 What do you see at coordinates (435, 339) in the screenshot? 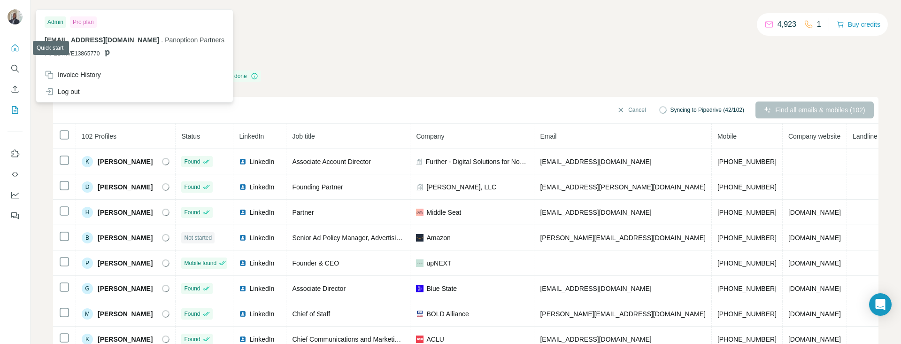
I see `span: ACLU` at bounding box center [435, 339].